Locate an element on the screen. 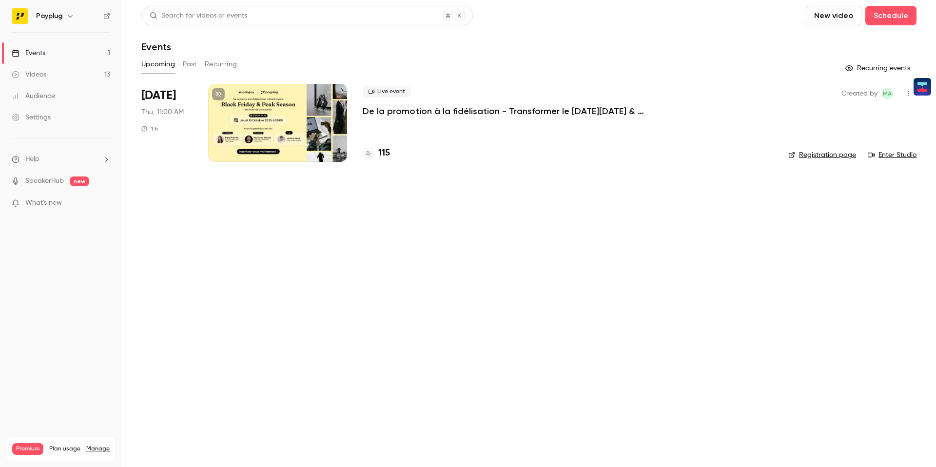  span: Plan usage is located at coordinates (65, 449).